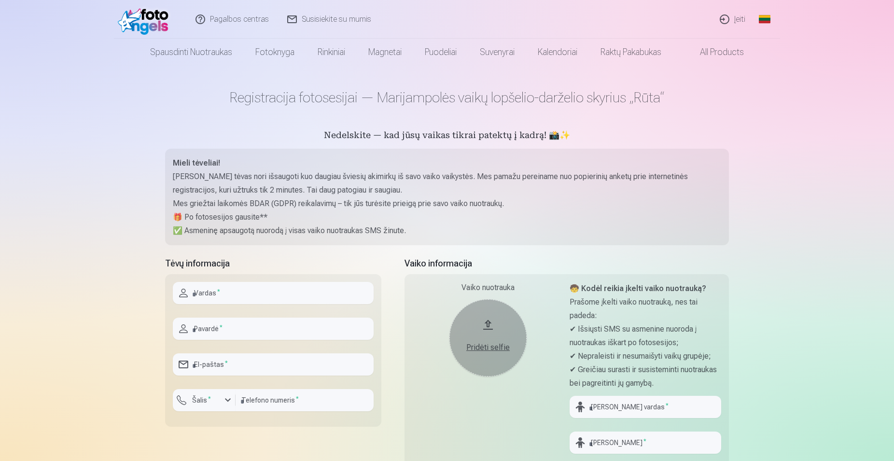  What do you see at coordinates (488, 338) in the screenshot?
I see `button: Pridėti selfie` at bounding box center [488, 338].